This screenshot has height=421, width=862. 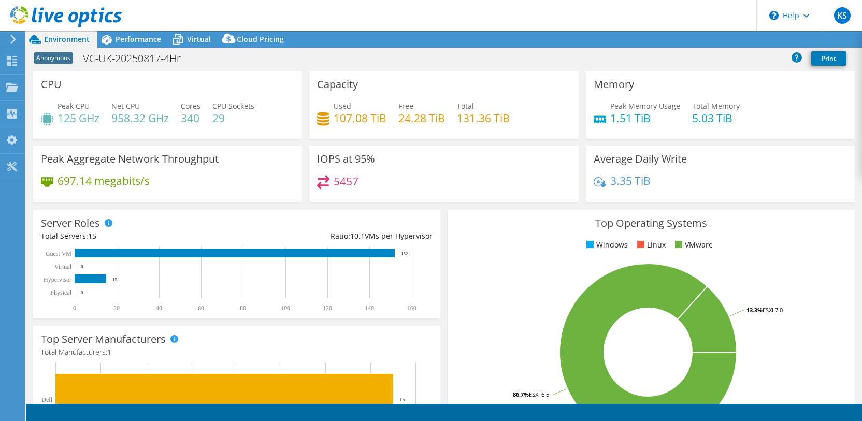 I want to click on h3: Peak Aggregate Network Throughput, so click(x=130, y=159).